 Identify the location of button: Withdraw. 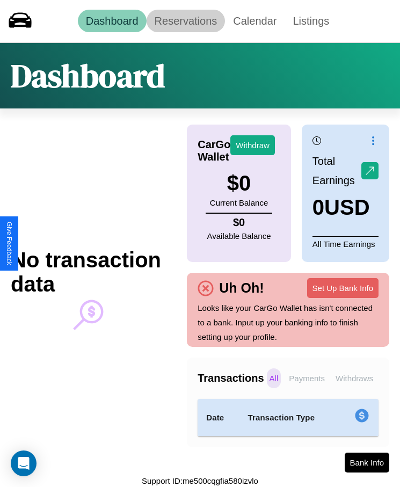
(252, 145).